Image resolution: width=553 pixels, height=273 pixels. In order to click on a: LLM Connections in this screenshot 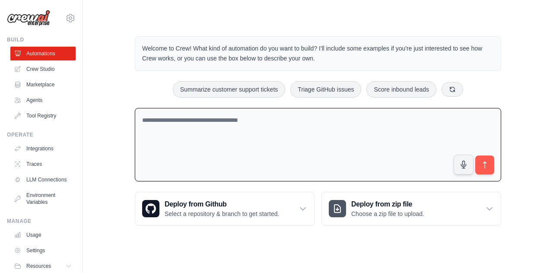, I will do `click(43, 180)`.